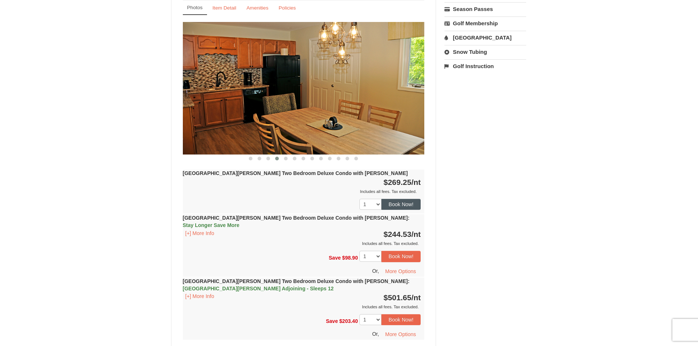 Image resolution: width=698 pixels, height=346 pixels. What do you see at coordinates (195, 7) in the screenshot?
I see `small: Photos` at bounding box center [195, 7].